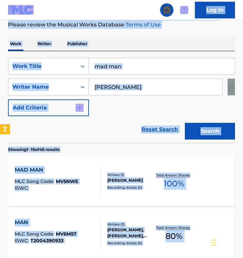 The image size is (243, 258). I want to click on img: 9d2ae6d4665cec9f34b9.svg, so click(80, 108).